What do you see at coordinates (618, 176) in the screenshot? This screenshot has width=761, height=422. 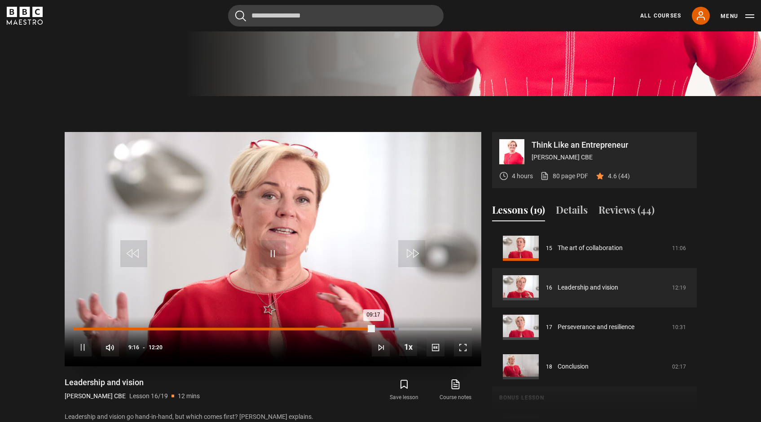 I see `p: 4.6 (44)` at bounding box center [618, 176].